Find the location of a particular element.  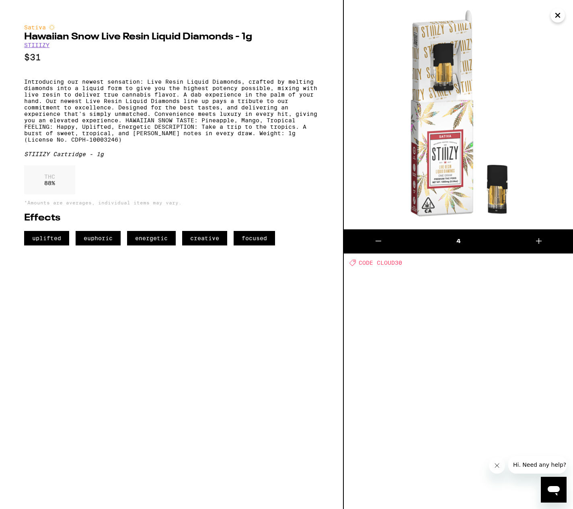

span: energetic is located at coordinates (151, 238).